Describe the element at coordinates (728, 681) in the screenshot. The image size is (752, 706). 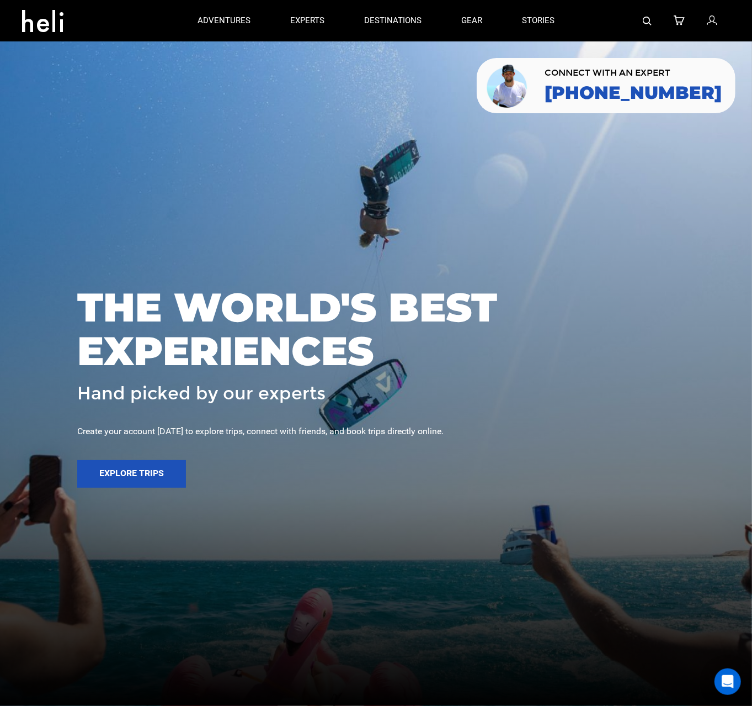
I see `div: Open Intercom Messenger` at that location.